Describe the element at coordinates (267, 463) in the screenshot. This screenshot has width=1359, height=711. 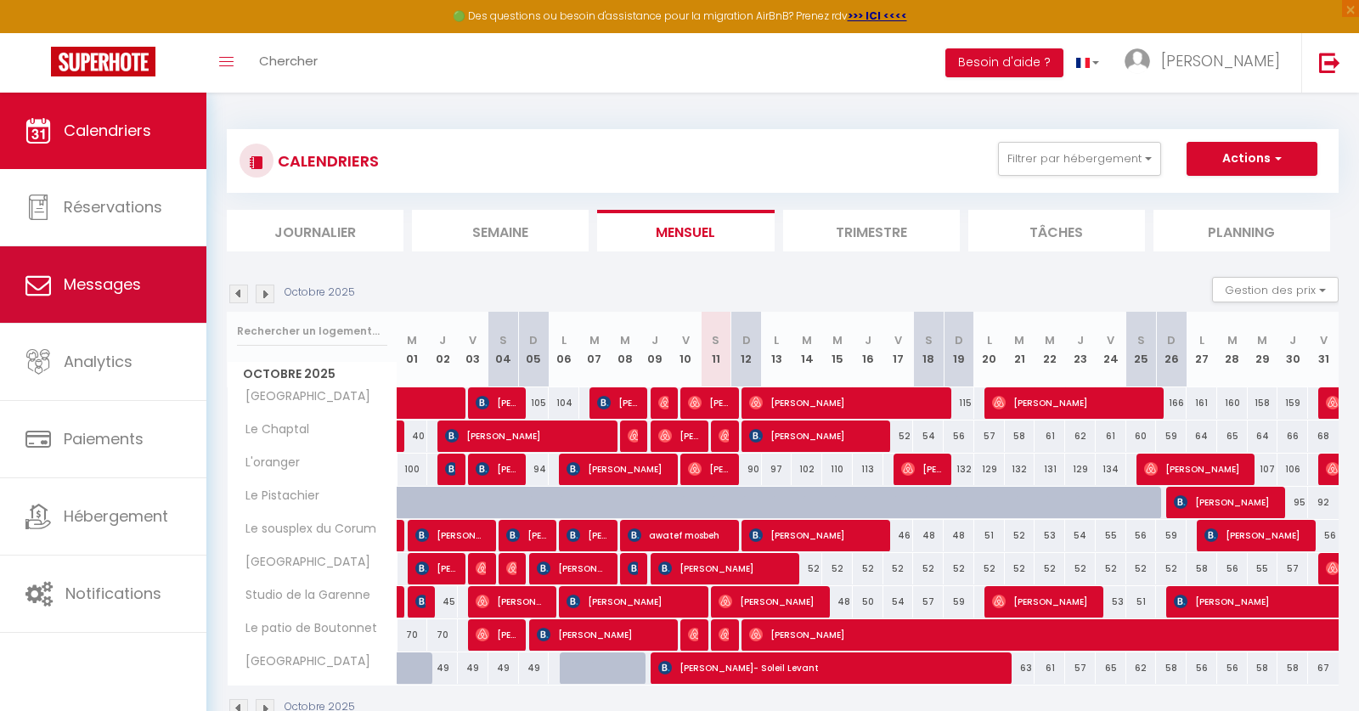
I see `span: L'oranger` at that location.